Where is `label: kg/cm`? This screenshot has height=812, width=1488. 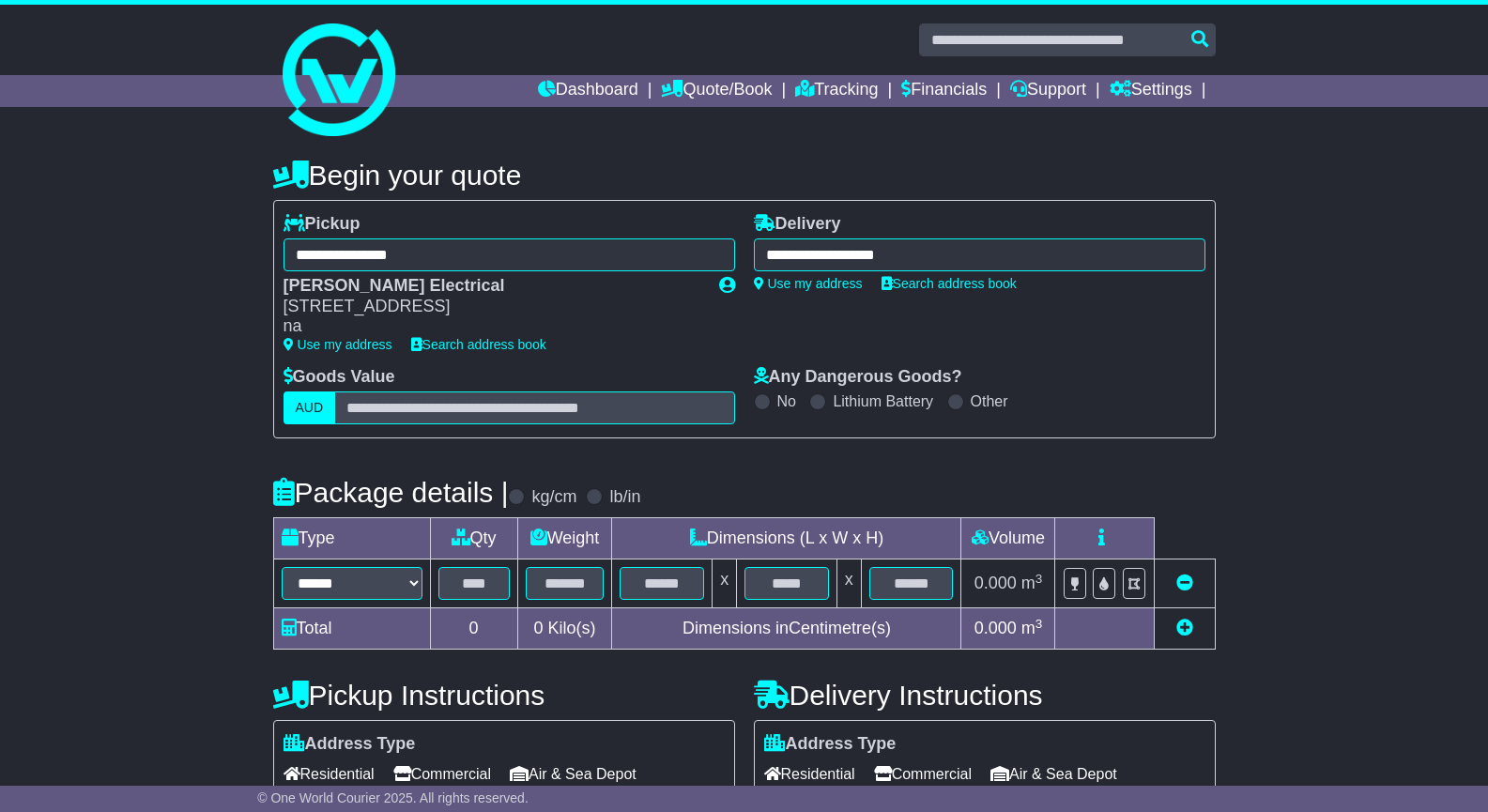
label: kg/cm is located at coordinates (554, 497).